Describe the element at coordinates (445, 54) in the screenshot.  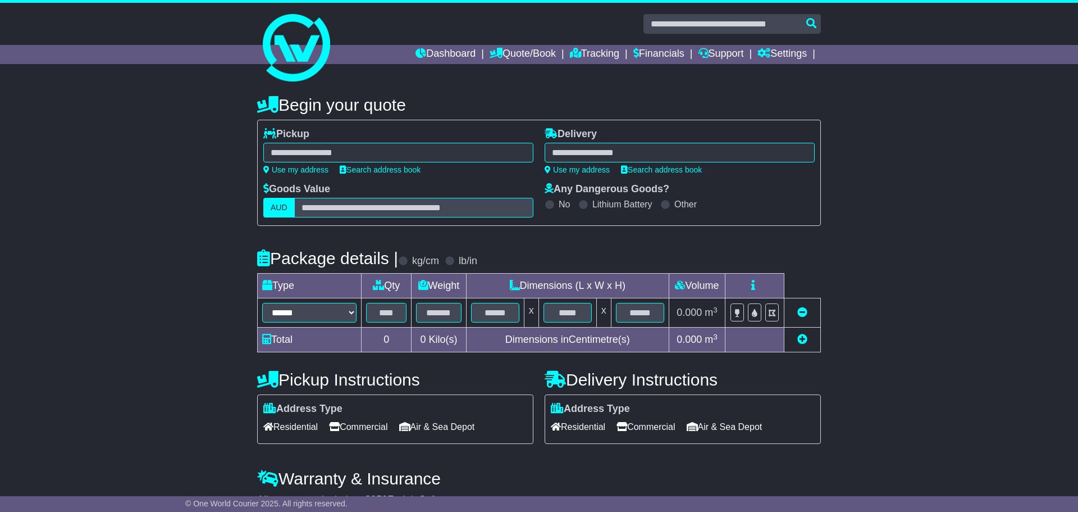
I see `a: Dashboard` at that location.